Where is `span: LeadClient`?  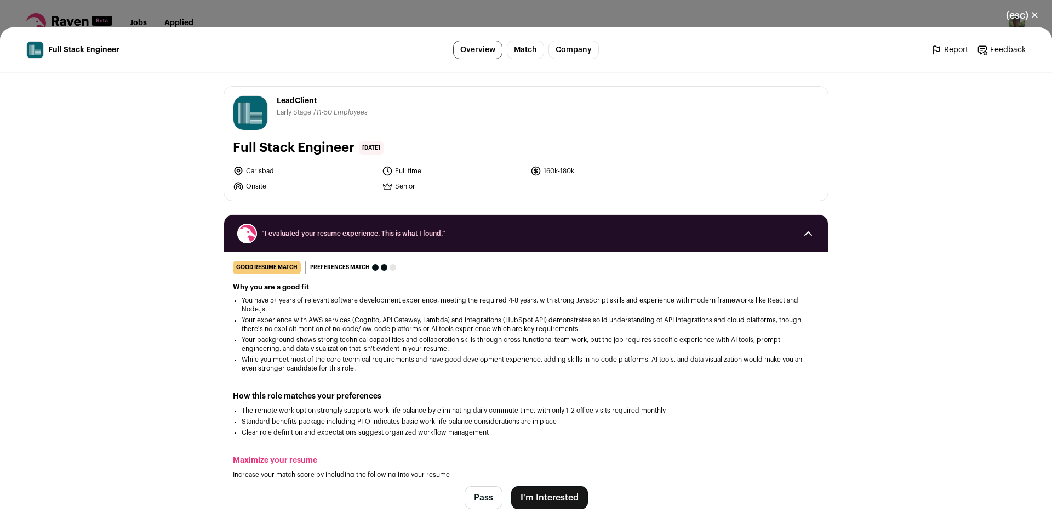
span: LeadClient is located at coordinates (322, 101).